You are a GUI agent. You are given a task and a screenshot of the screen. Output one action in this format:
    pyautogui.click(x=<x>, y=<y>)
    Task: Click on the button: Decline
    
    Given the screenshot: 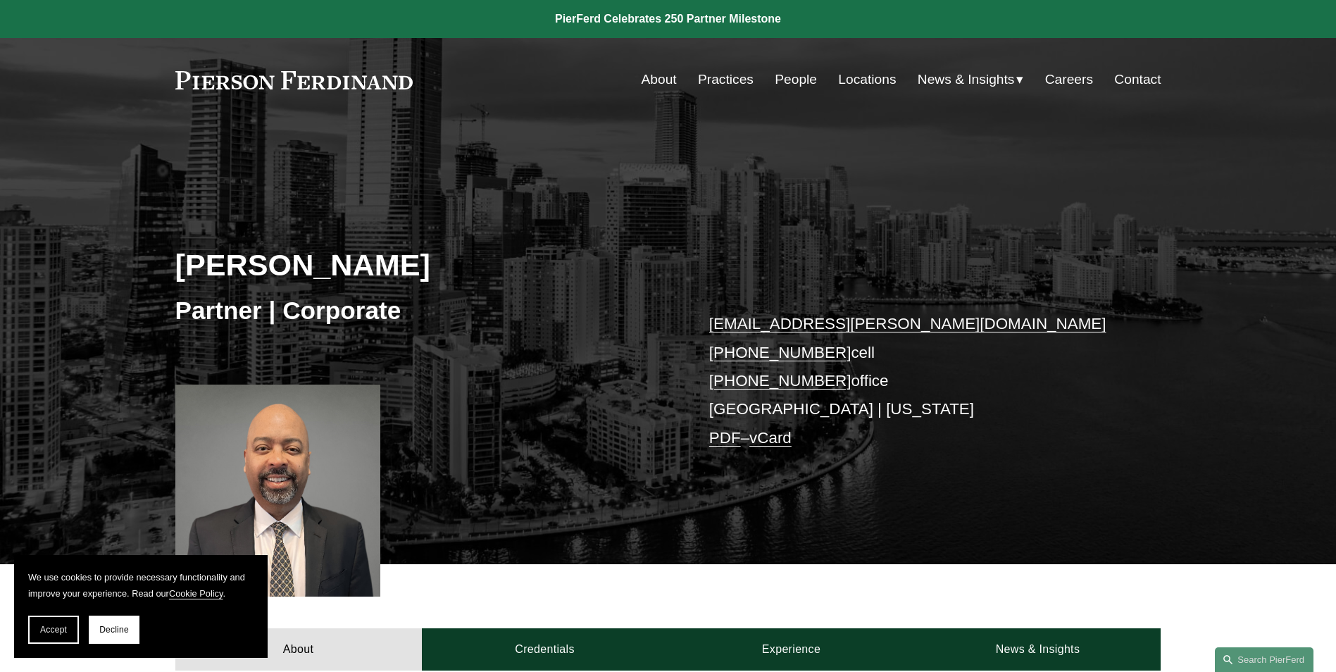 What is the action you would take?
    pyautogui.click(x=114, y=630)
    